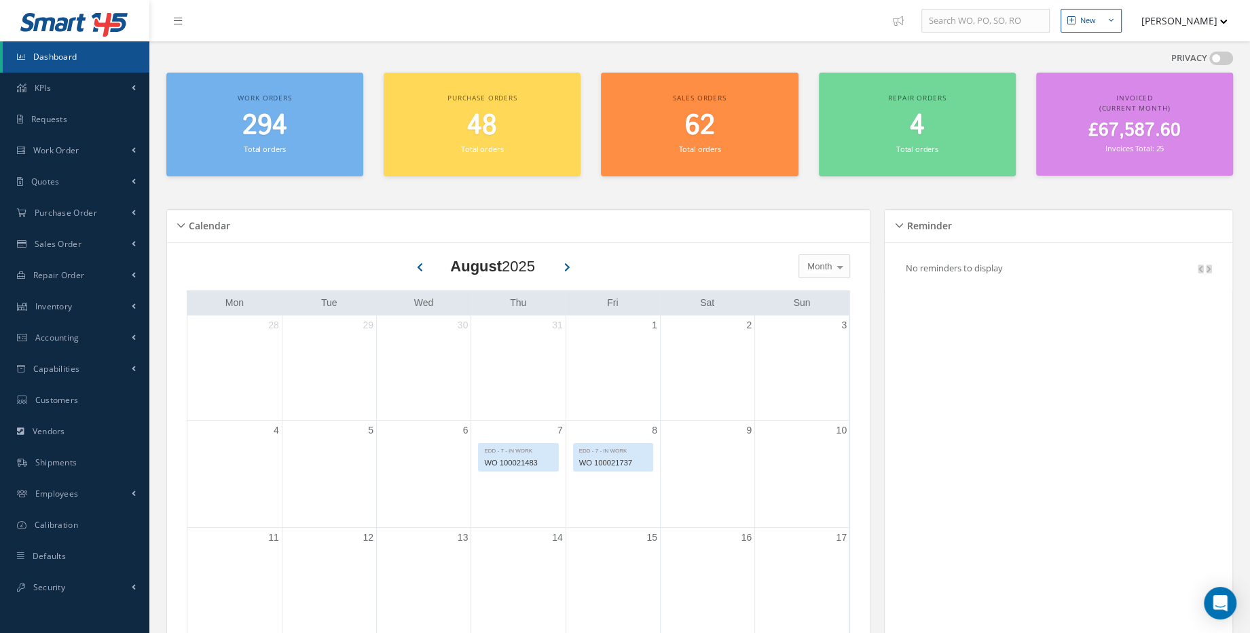 Image resolution: width=1250 pixels, height=633 pixels. I want to click on a: August 5, 2025, so click(371, 430).